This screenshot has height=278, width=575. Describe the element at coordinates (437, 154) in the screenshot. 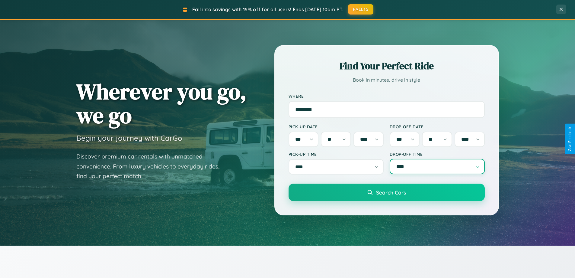

I see `label: Drop-off Time` at that location.